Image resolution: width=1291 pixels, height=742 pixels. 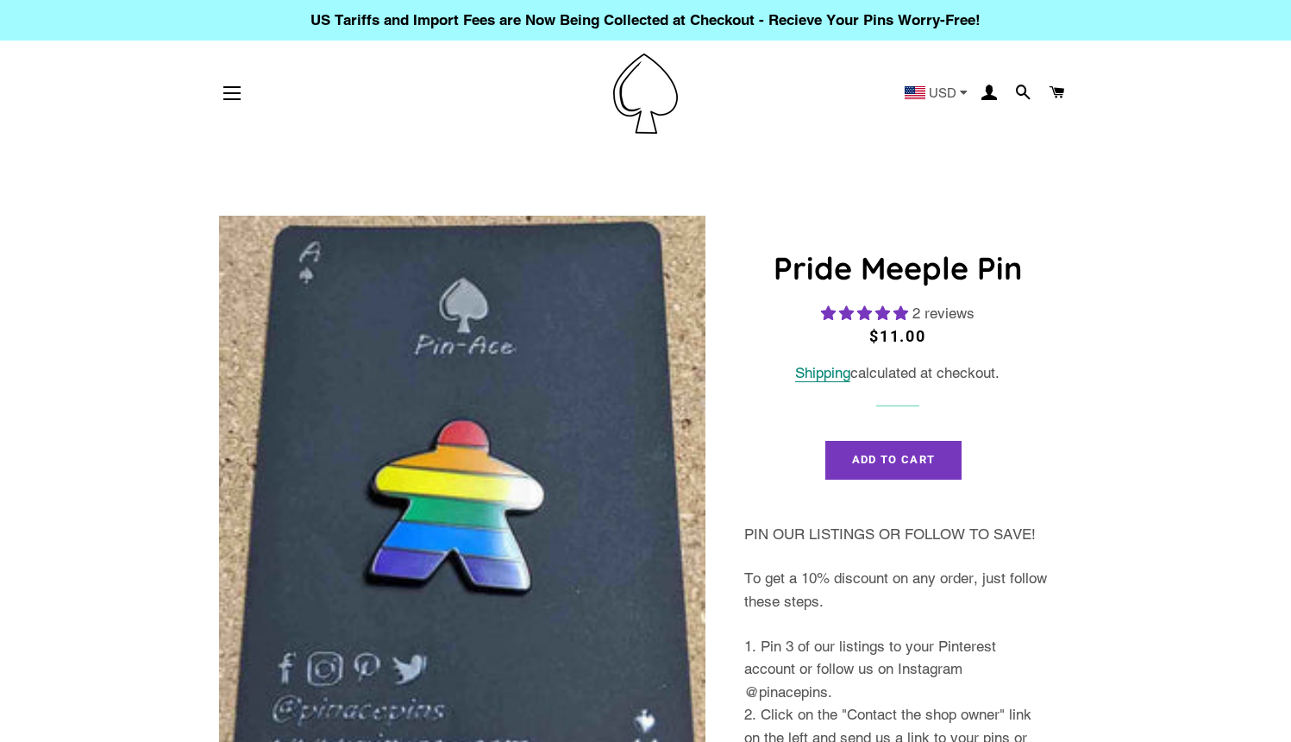 What do you see at coordinates (894, 459) in the screenshot?
I see `span: Add to Cart` at bounding box center [894, 459].